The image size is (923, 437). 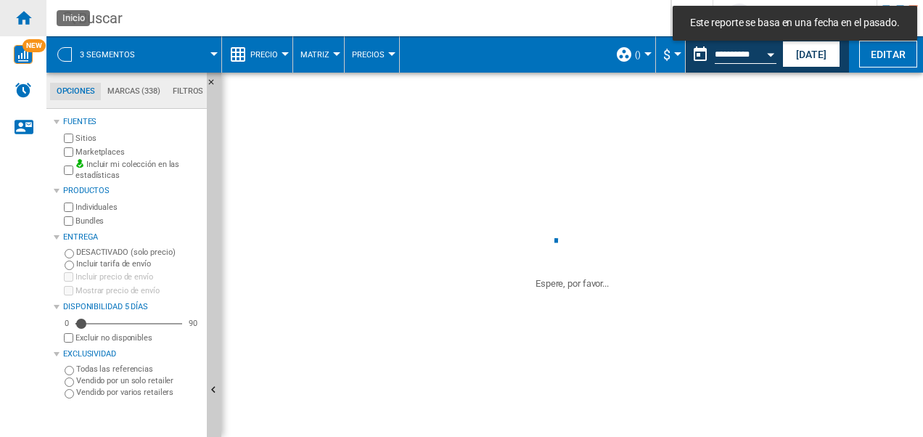 I want to click on span: Precios, so click(x=368, y=54).